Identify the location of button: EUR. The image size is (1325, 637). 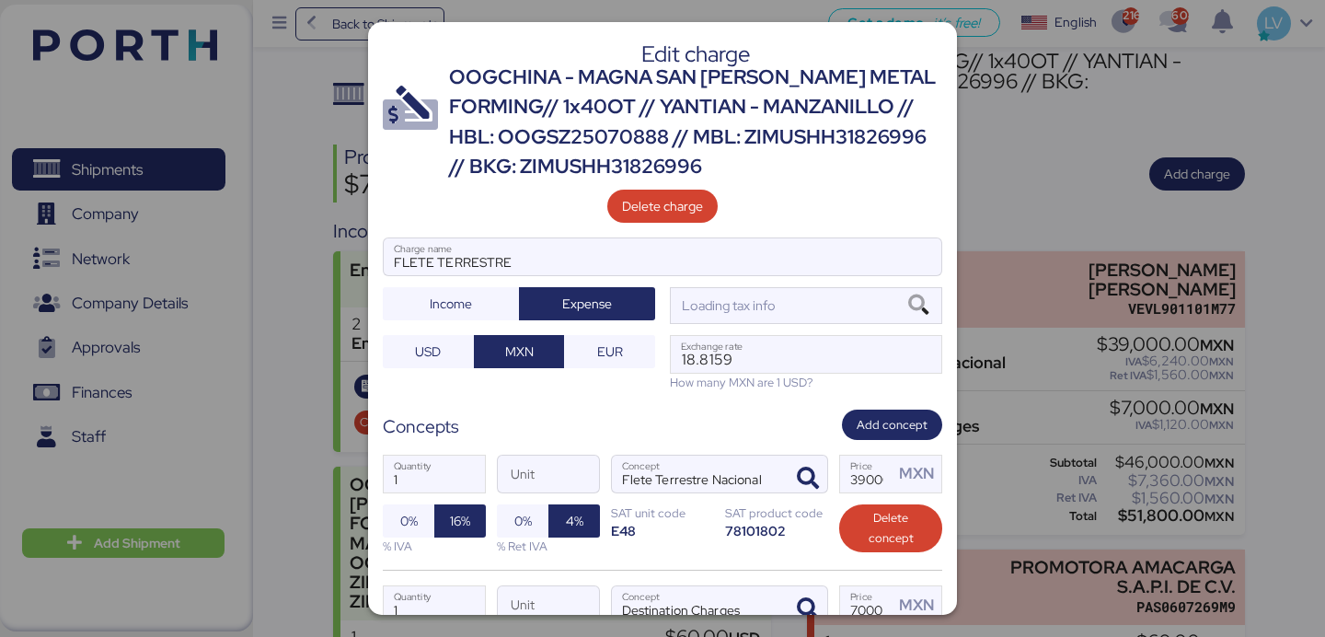
(609, 351).